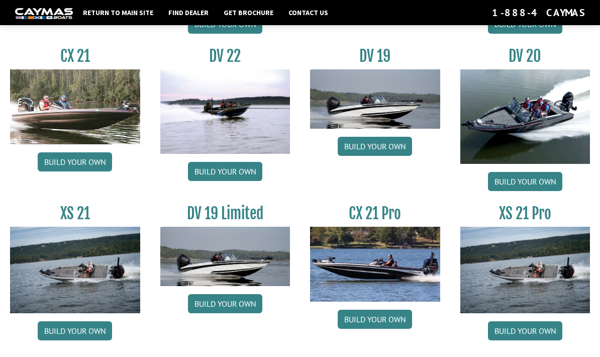  What do you see at coordinates (525, 56) in the screenshot?
I see `h3: DV 20` at bounding box center [525, 56].